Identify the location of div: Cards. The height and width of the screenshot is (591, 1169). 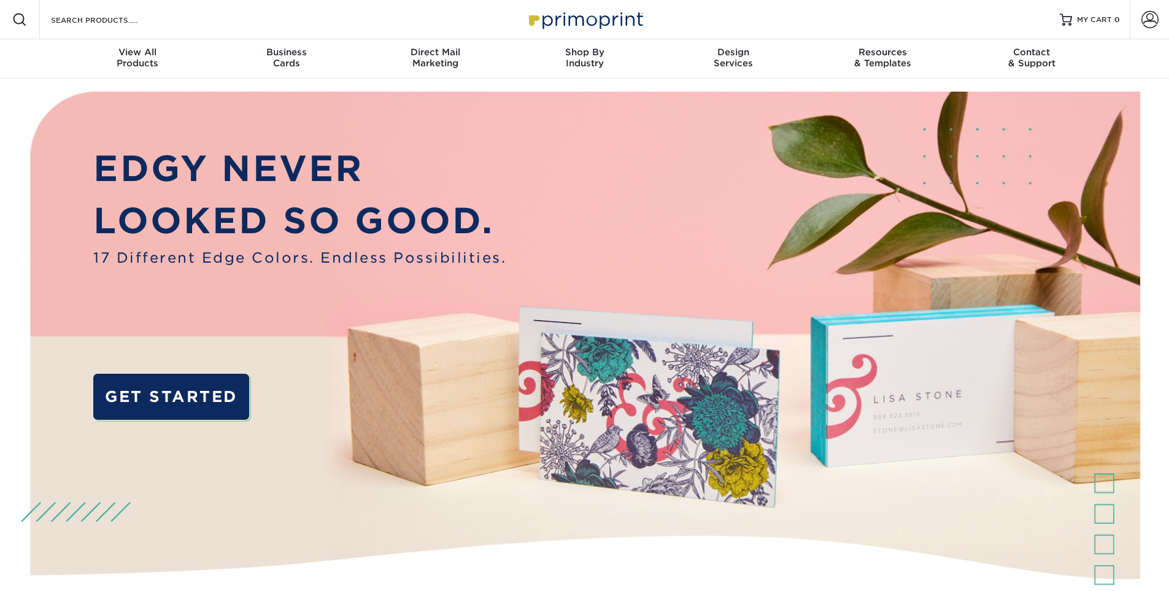
(286, 58).